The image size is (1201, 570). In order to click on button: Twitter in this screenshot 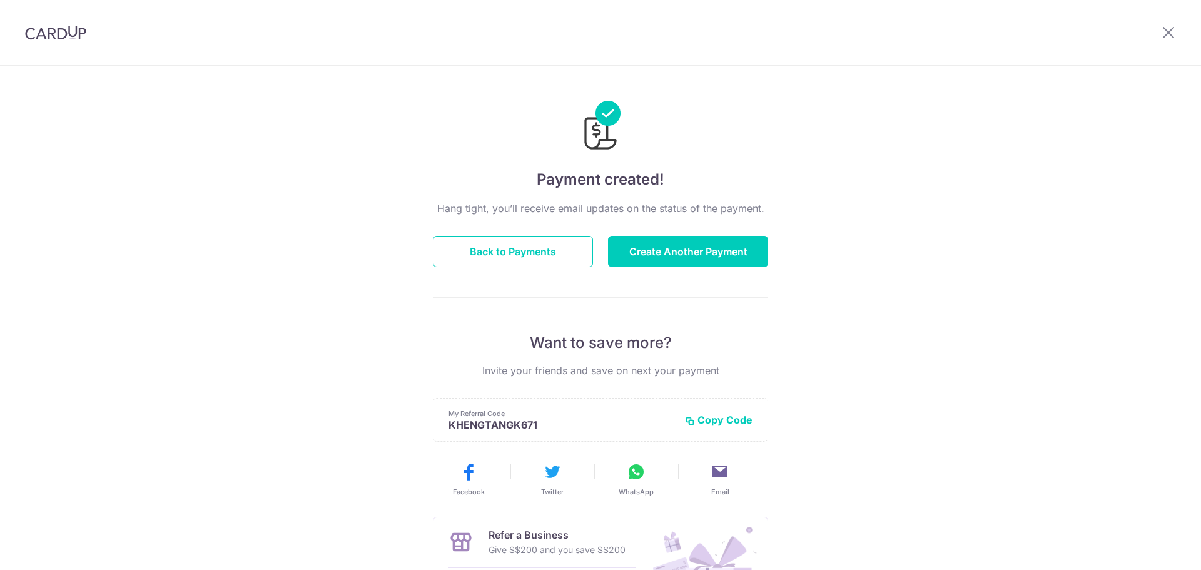, I will do `click(552, 479)`.